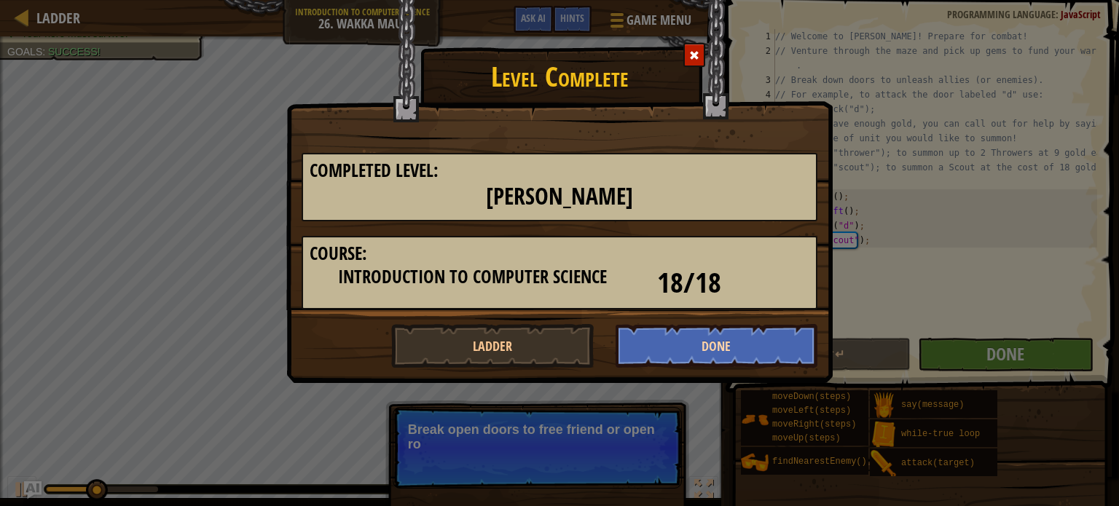 The image size is (1119, 506). Describe the element at coordinates (689, 282) in the screenshot. I see `span: 18/18` at that location.